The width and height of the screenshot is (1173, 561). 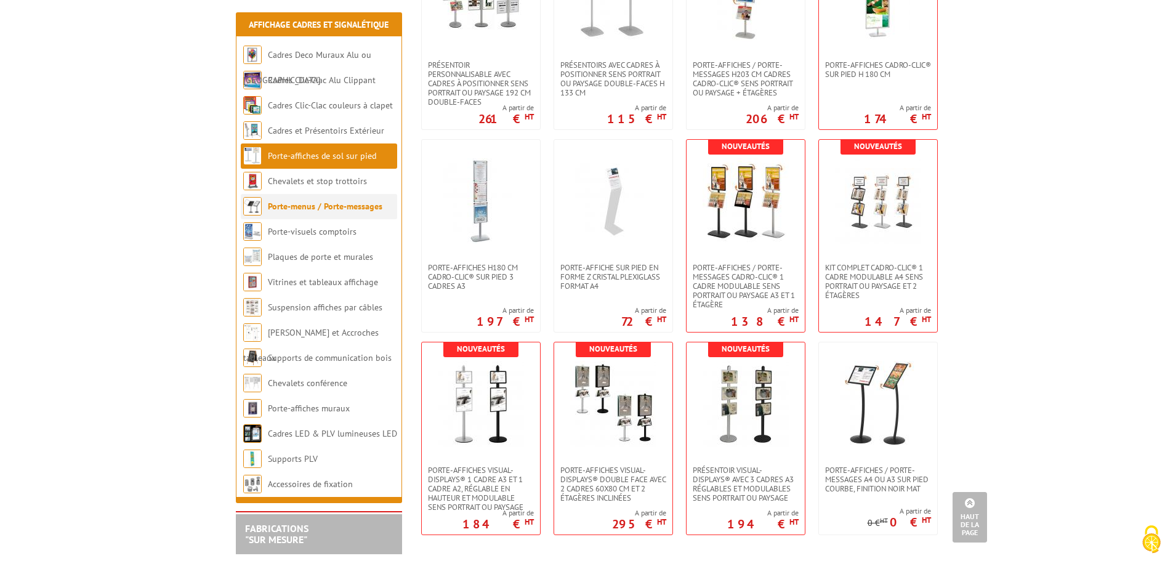 I want to click on span: Porte-affiches / Porte-messages A4 ou A3 sur pied courbe, finition noir mat, so click(x=878, y=479).